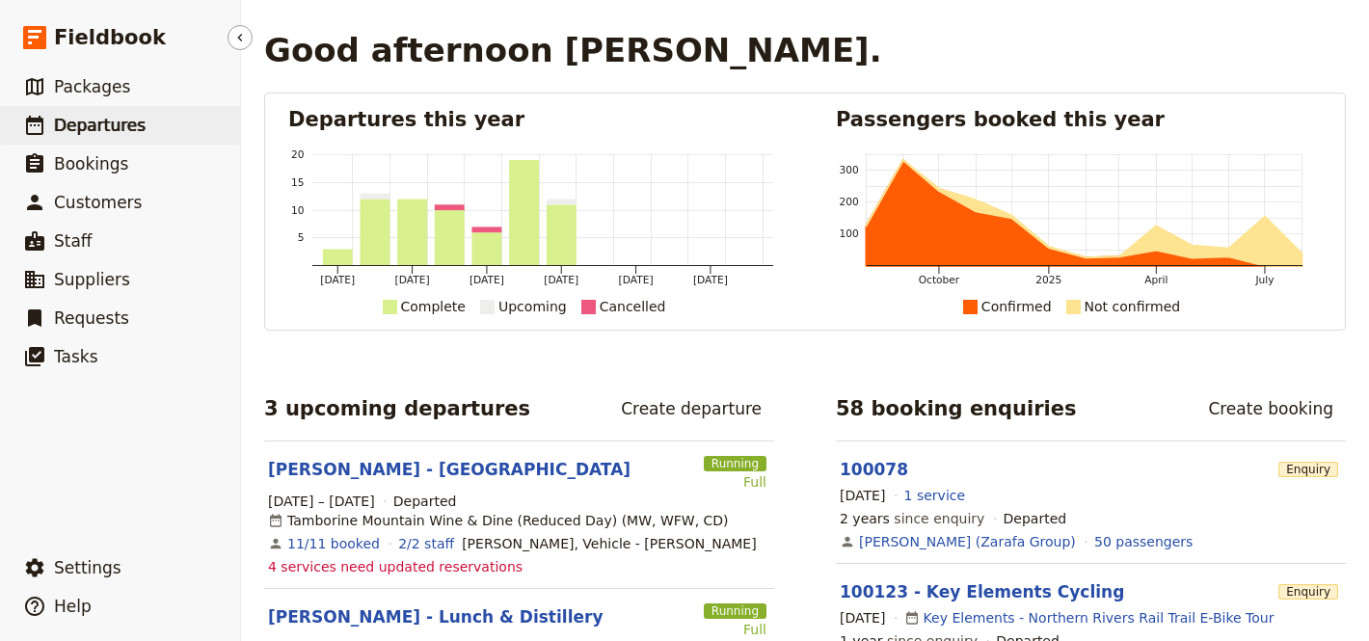 This screenshot has height=641, width=1369. What do you see at coordinates (76, 357) in the screenshot?
I see `span: Tasks` at bounding box center [76, 357].